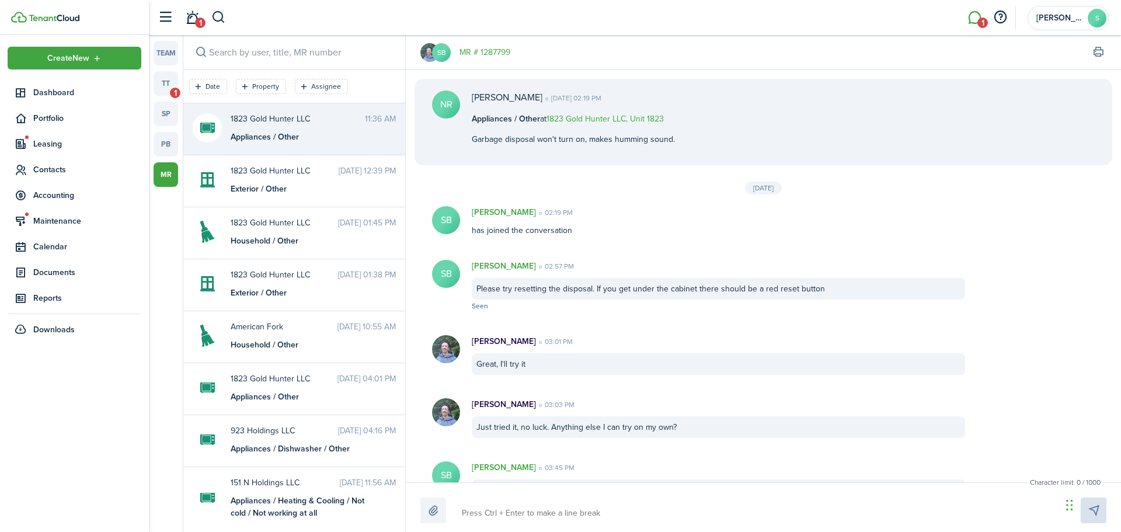 The image size is (1121, 532). I want to click on span: Create New, so click(68, 58).